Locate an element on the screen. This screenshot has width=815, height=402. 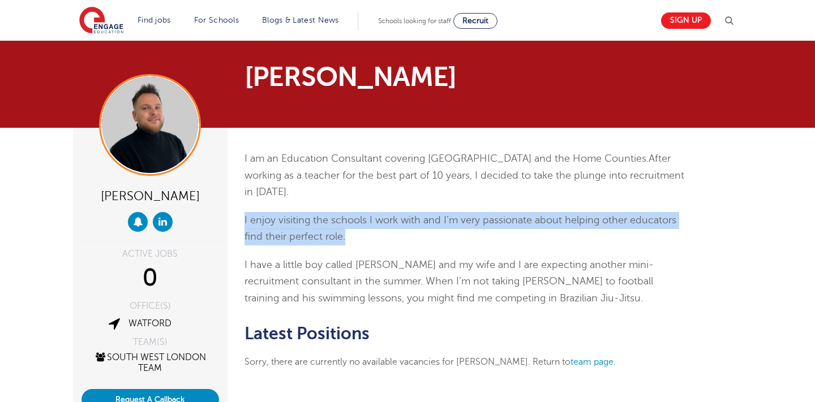
img: Engage Education is located at coordinates (101, 21).